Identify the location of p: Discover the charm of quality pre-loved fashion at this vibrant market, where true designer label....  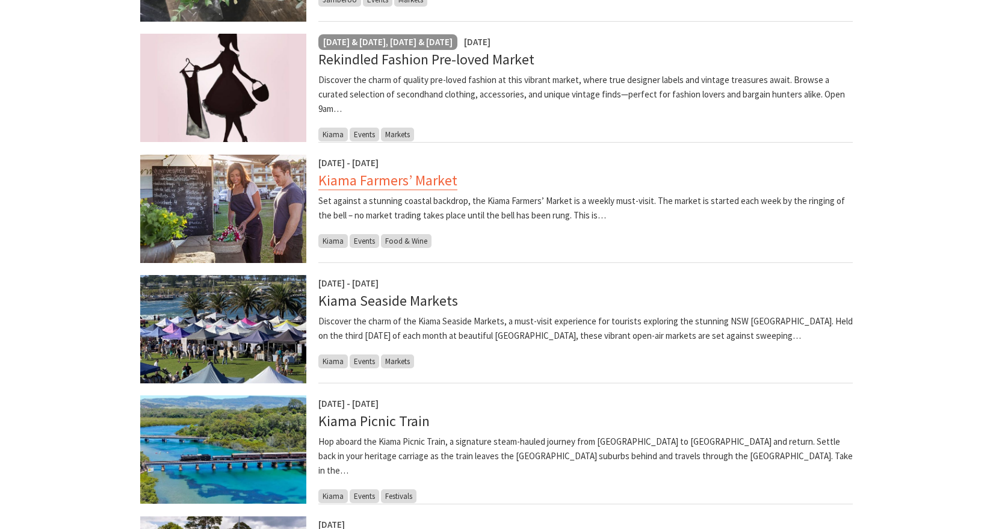
(585, 94).